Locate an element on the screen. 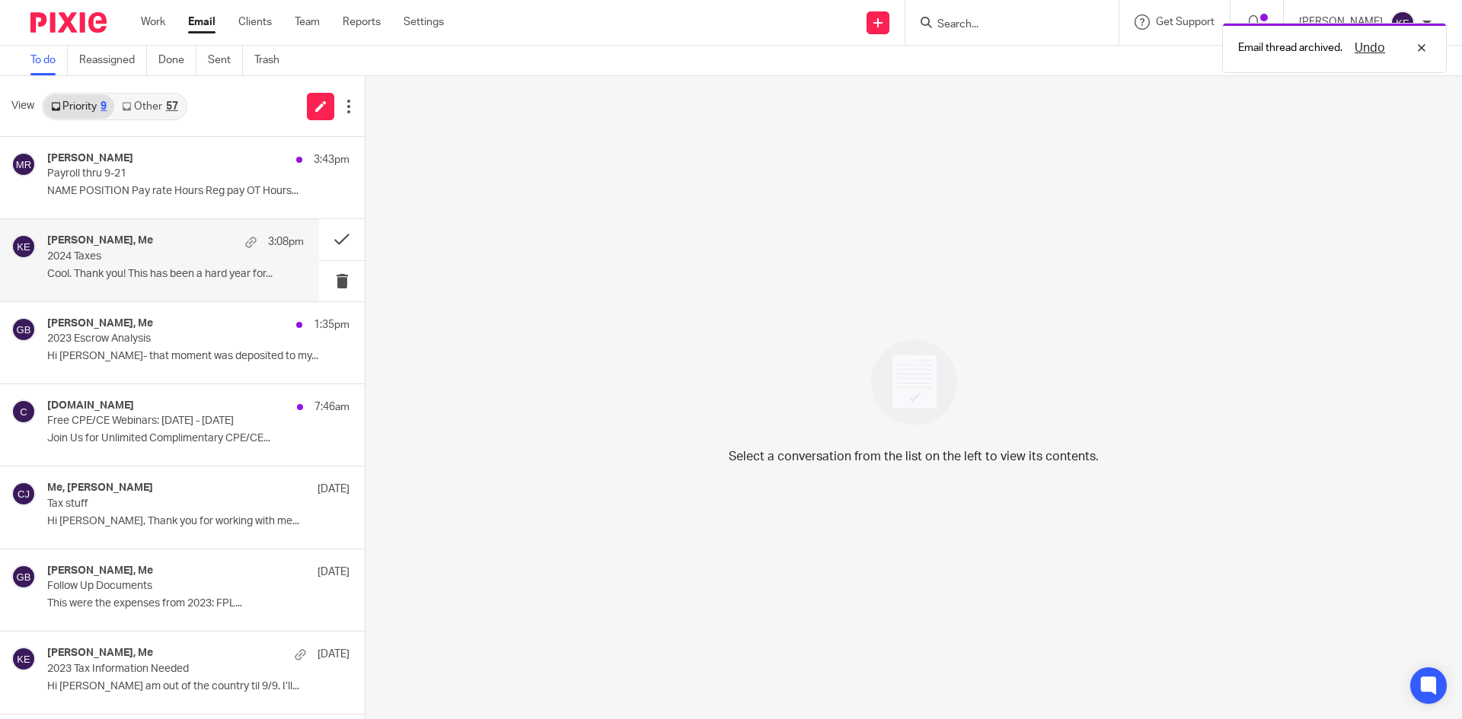  button: Undo is located at coordinates (1370, 48).